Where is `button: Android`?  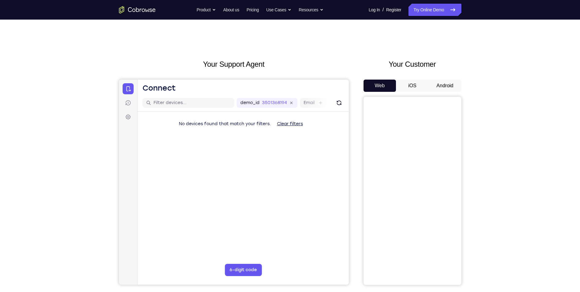
button: Android is located at coordinates (445, 86).